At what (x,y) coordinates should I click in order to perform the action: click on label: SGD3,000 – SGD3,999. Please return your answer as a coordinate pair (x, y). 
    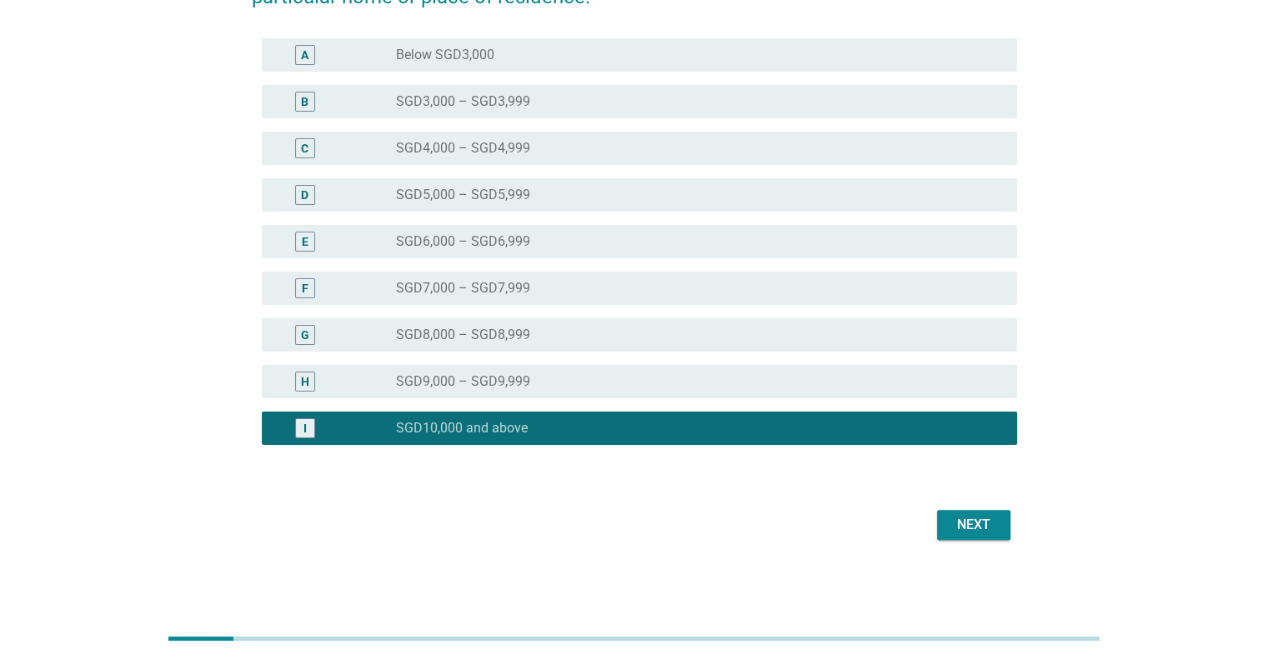
    Looking at the image, I should click on (463, 102).